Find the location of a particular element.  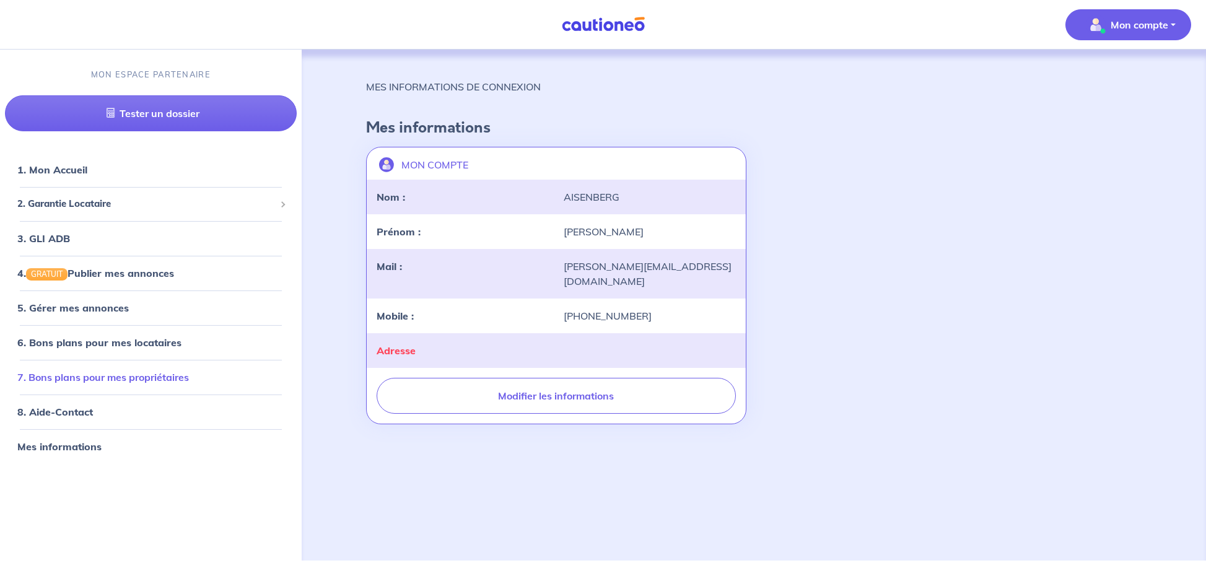

a: Mes informations is located at coordinates (59, 447).